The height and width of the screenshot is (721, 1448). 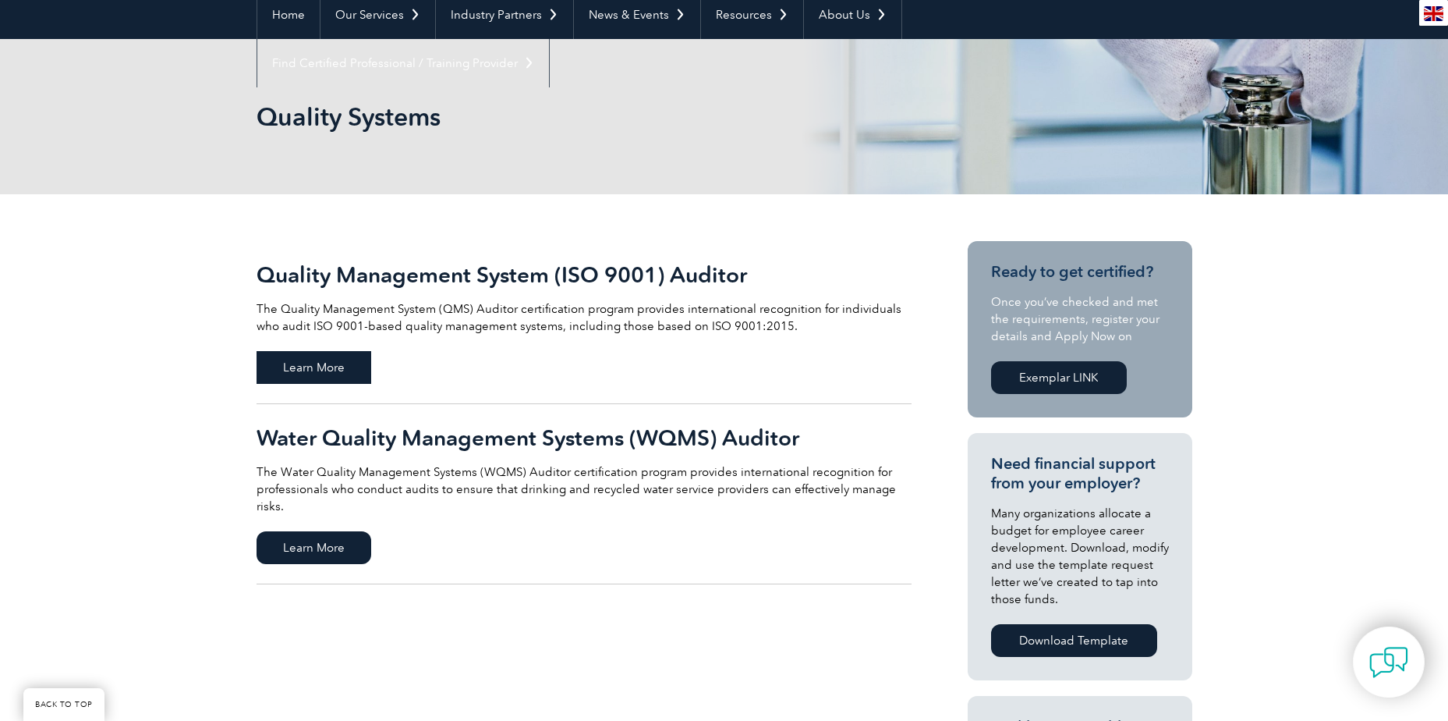 I want to click on a: Water Quality Management Systems (WQMS) Auditor The Water Quality Management Systems (WQMS) Audit..., so click(x=584, y=494).